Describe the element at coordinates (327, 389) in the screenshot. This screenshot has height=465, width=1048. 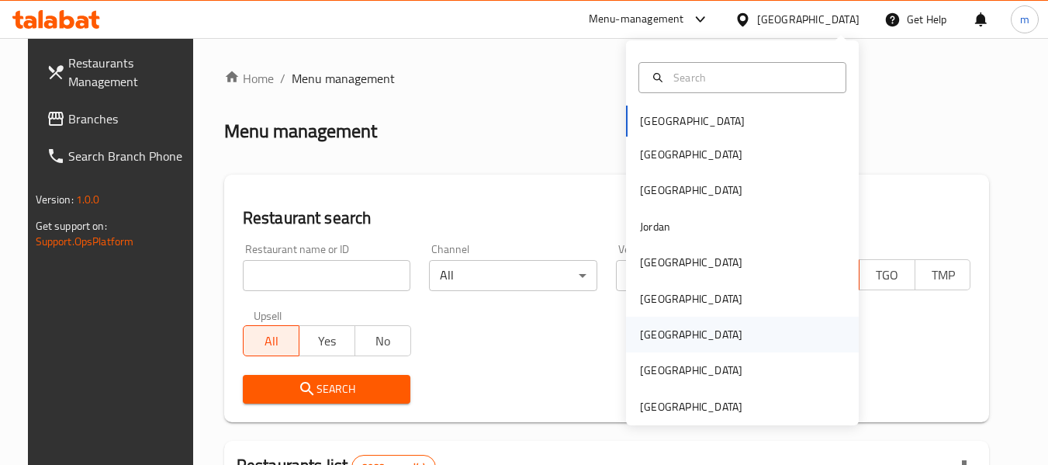
I see `button: Search` at that location.